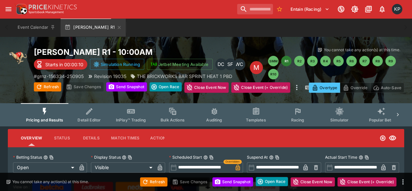 This screenshot has width=412, height=191. Describe the element at coordinates (390, 61) in the screenshot. I see `button: R9` at that location.